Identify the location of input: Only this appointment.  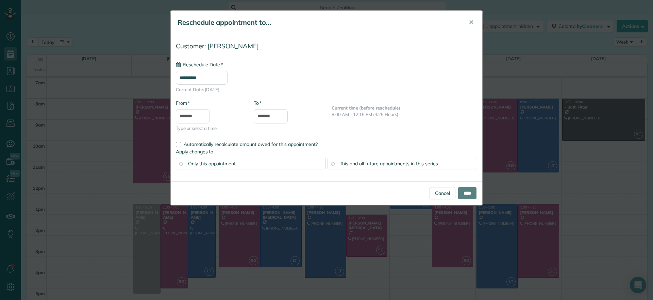
(181, 164).